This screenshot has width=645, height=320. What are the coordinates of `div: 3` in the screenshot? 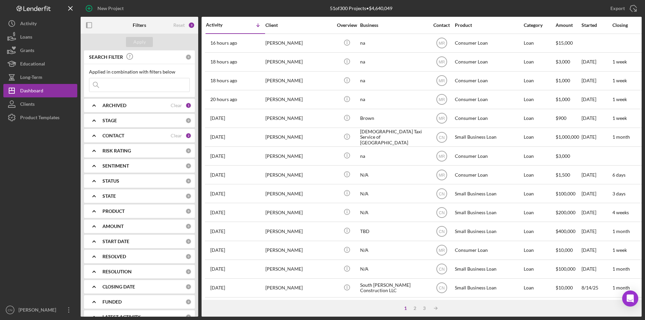 It's located at (192, 25).